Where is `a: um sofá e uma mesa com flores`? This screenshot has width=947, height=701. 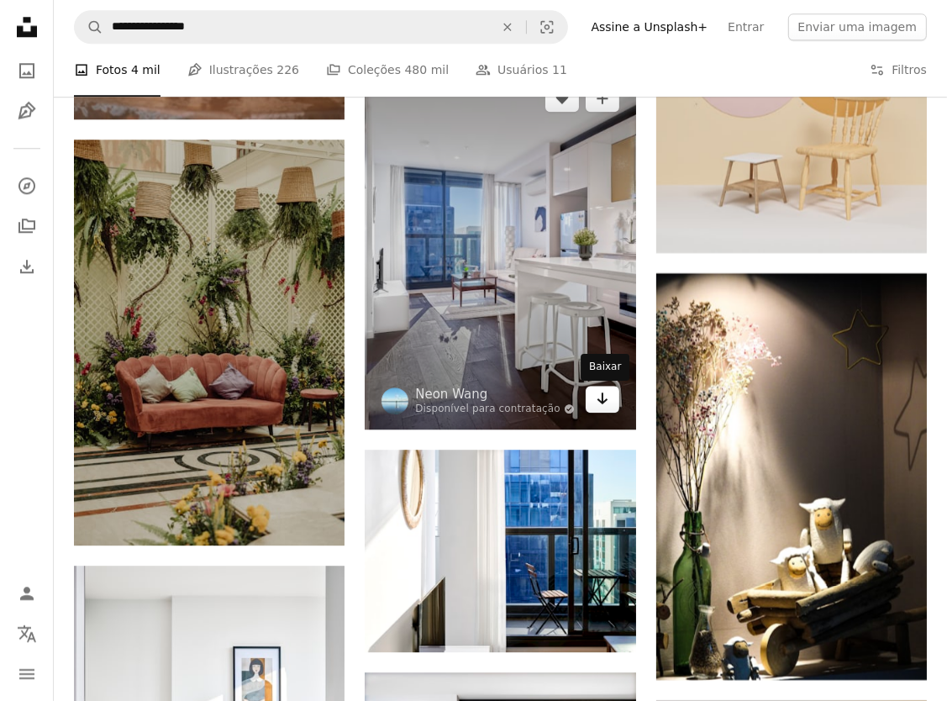 a: um sofá e uma mesa com flores is located at coordinates (209, 342).